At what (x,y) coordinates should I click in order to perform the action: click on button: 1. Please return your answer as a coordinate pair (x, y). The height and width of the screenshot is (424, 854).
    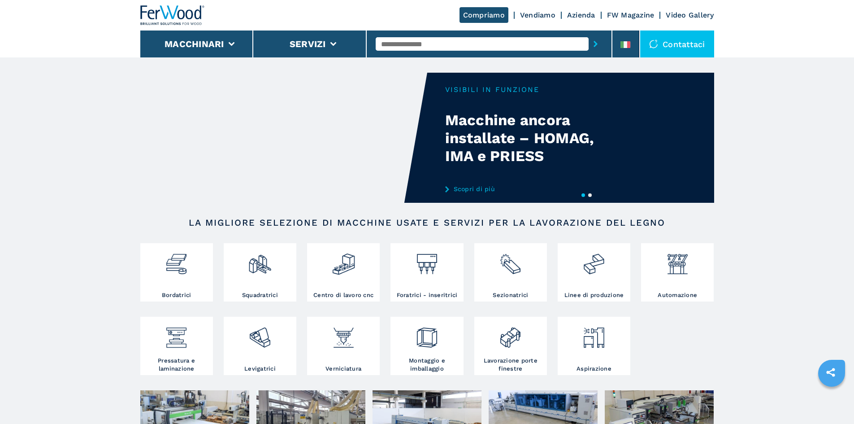
    Looking at the image, I should click on (583, 195).